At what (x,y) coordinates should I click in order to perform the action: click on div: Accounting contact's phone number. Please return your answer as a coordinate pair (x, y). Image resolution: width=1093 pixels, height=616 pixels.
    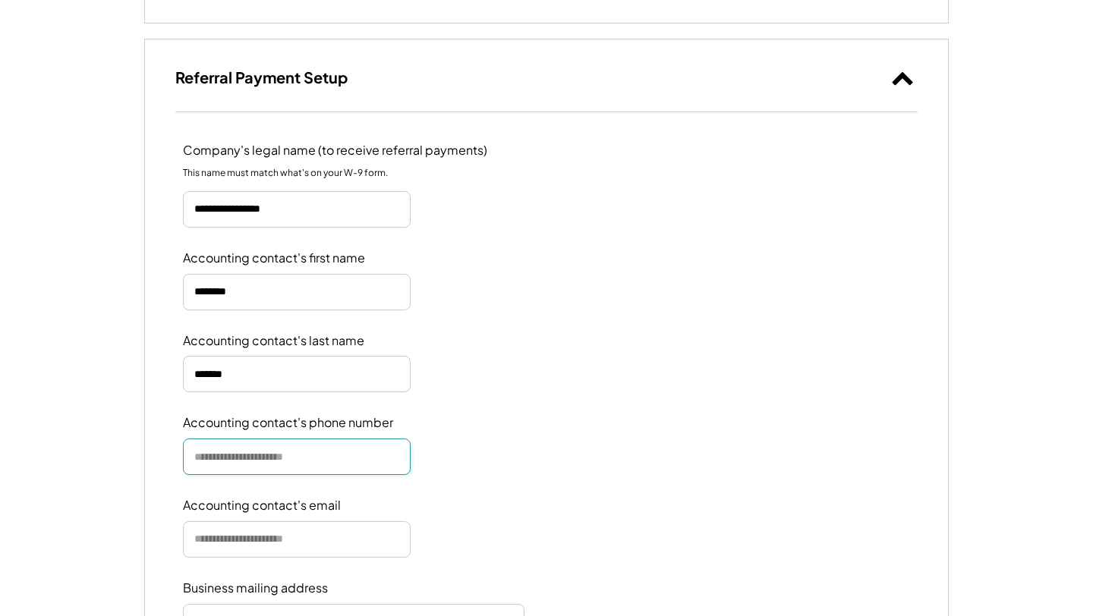
    Looking at the image, I should click on (288, 423).